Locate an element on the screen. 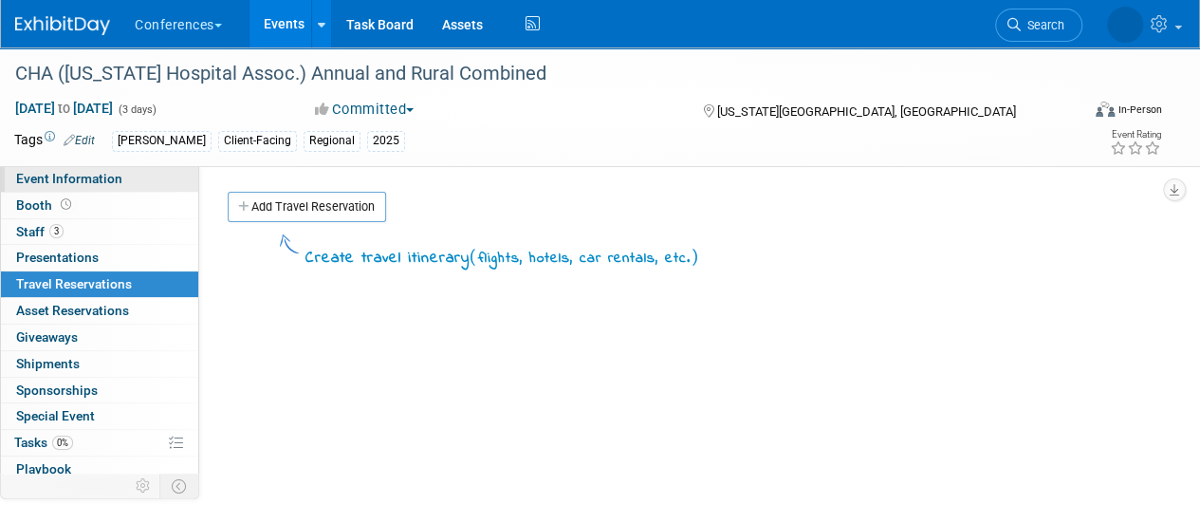 This screenshot has width=1200, height=523. a: Presentations is located at coordinates (100, 257).